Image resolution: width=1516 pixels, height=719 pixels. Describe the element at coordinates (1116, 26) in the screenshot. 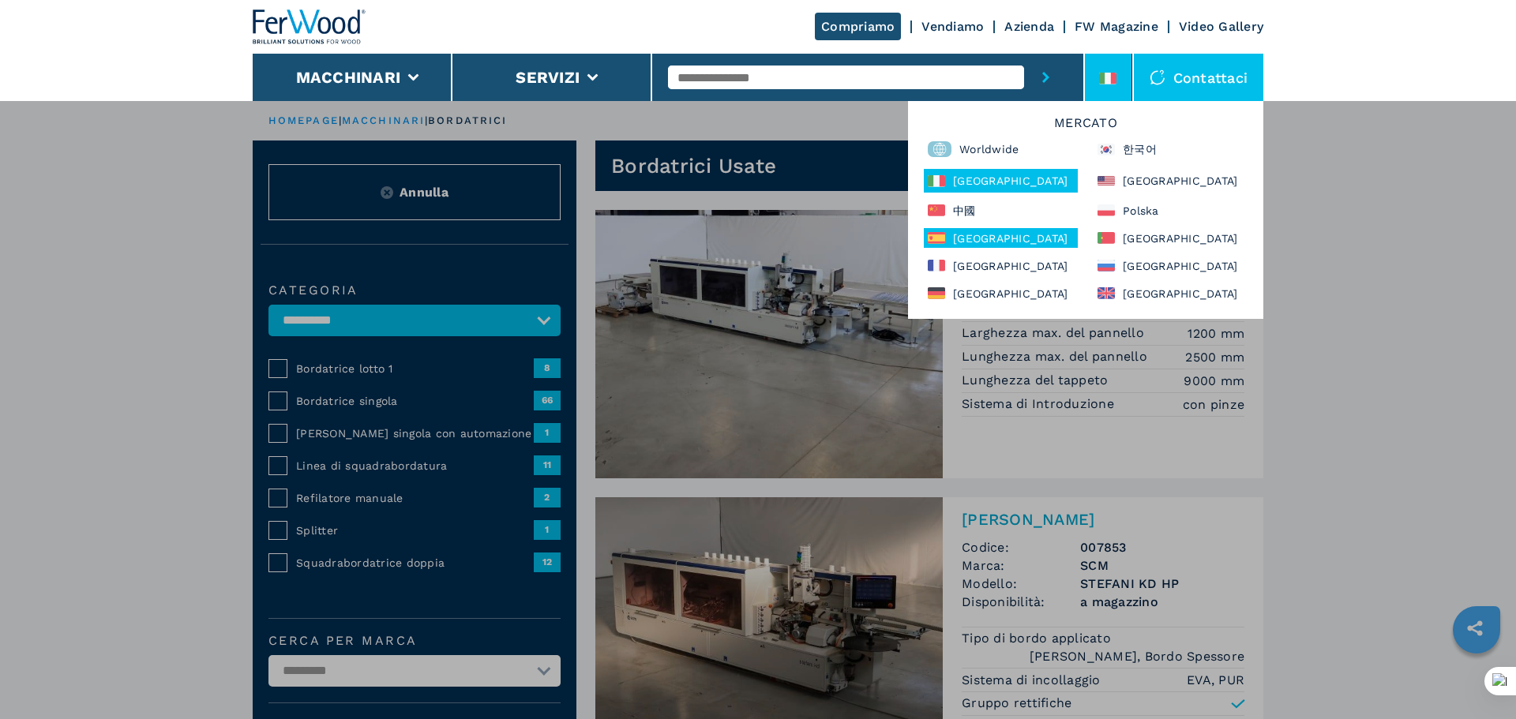

I see `a: FW Magazine` at that location.